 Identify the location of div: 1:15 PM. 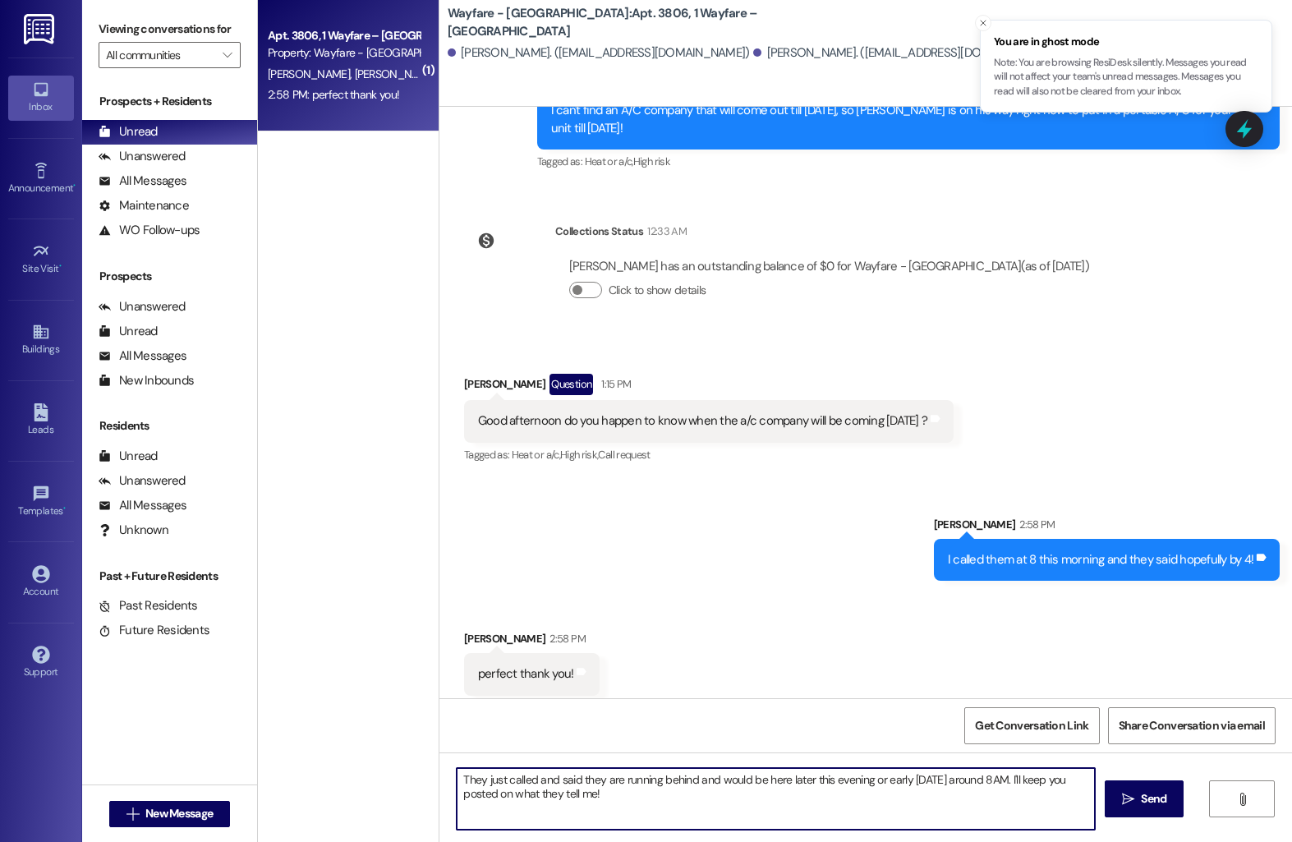
(614, 384).